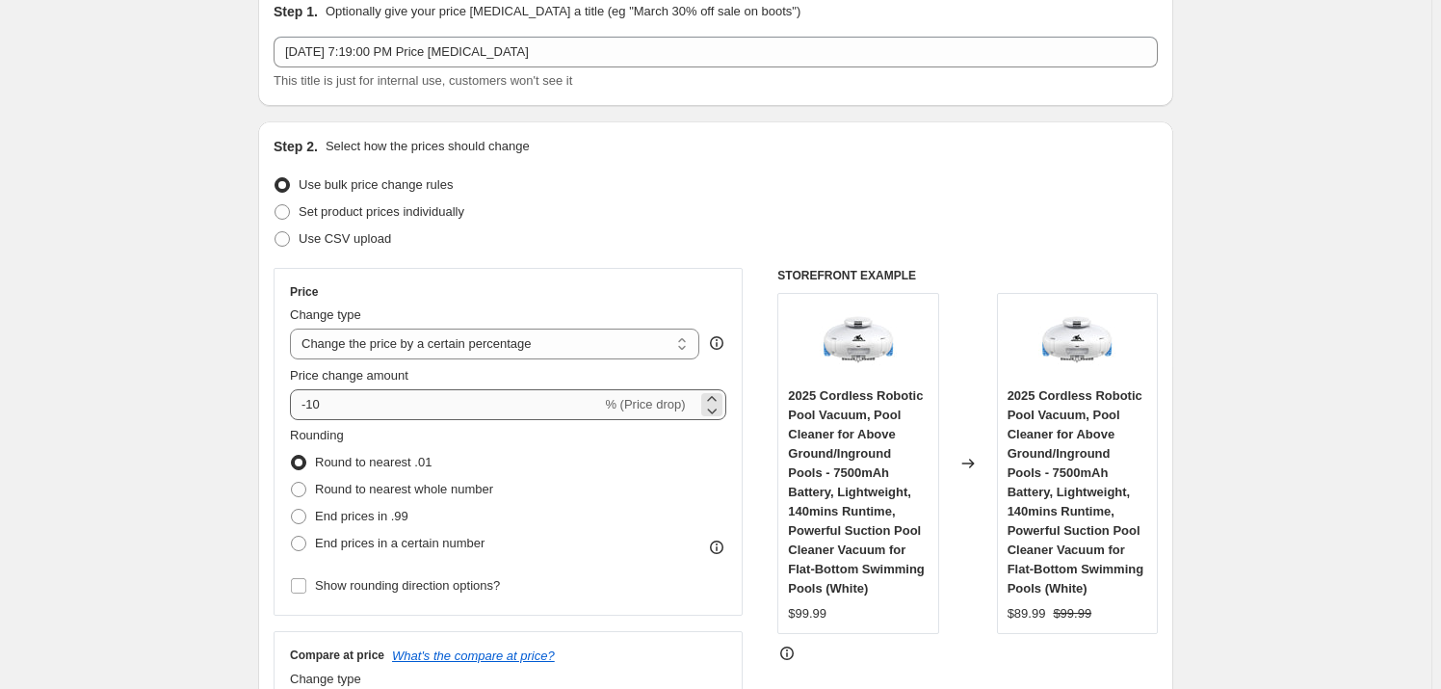  I want to click on div: help, so click(717, 343).